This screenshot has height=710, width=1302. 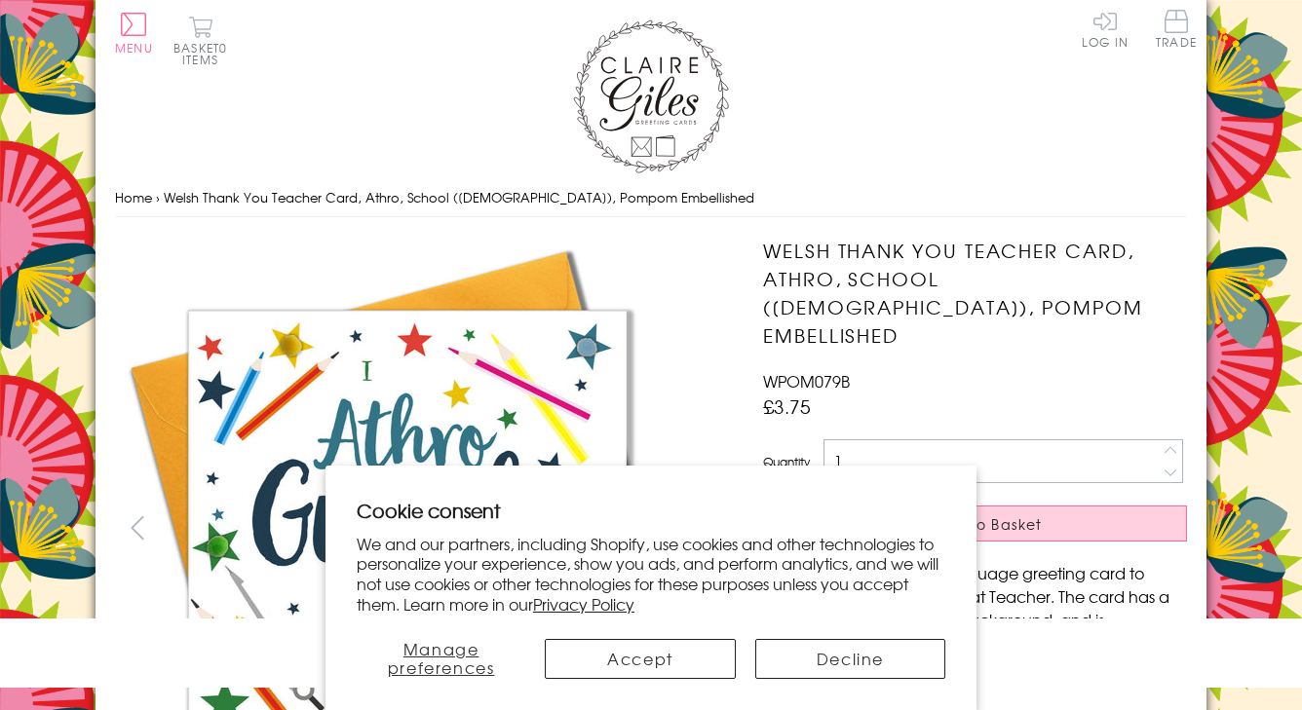 What do you see at coordinates (200, 40) in the screenshot?
I see `button: Basket0 items` at bounding box center [200, 40].